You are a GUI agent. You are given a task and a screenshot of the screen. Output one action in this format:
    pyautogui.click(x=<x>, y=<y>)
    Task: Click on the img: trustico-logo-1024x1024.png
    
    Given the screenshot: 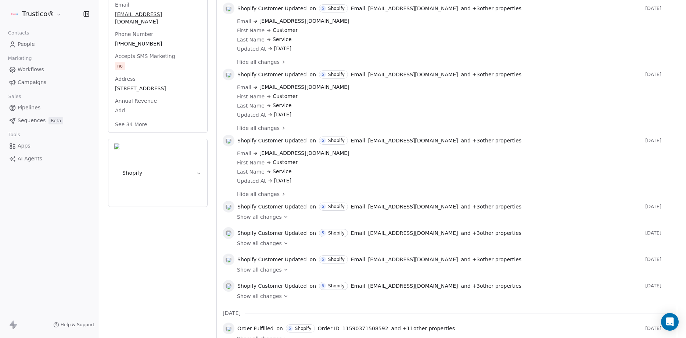 What is the action you would take?
    pyautogui.click(x=15, y=14)
    